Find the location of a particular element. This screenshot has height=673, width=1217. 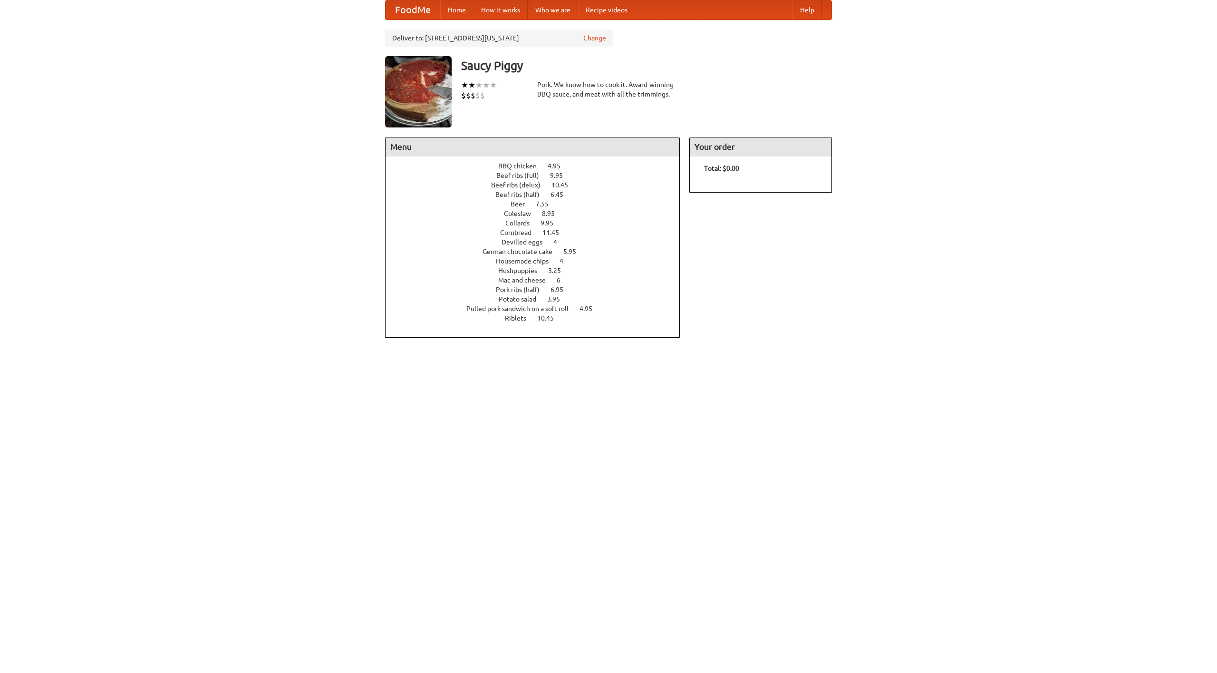

span: Pulled pork sandwich on a soft roll is located at coordinates (522, 309).